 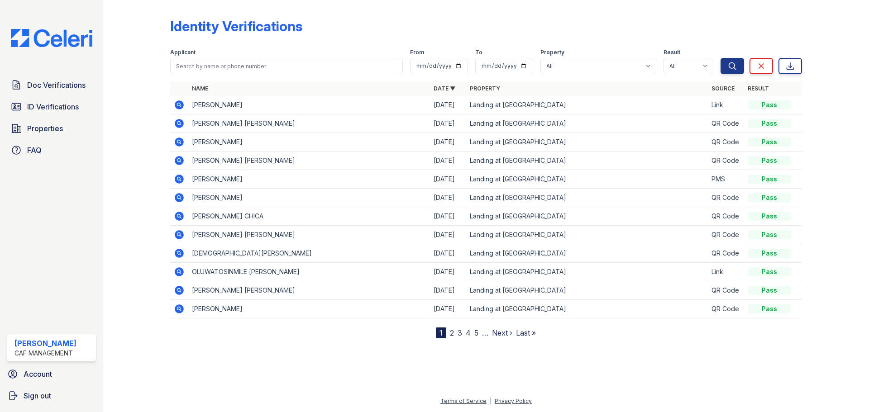 What do you see at coordinates (236, 26) in the screenshot?
I see `div: Identity Verifications` at bounding box center [236, 26].